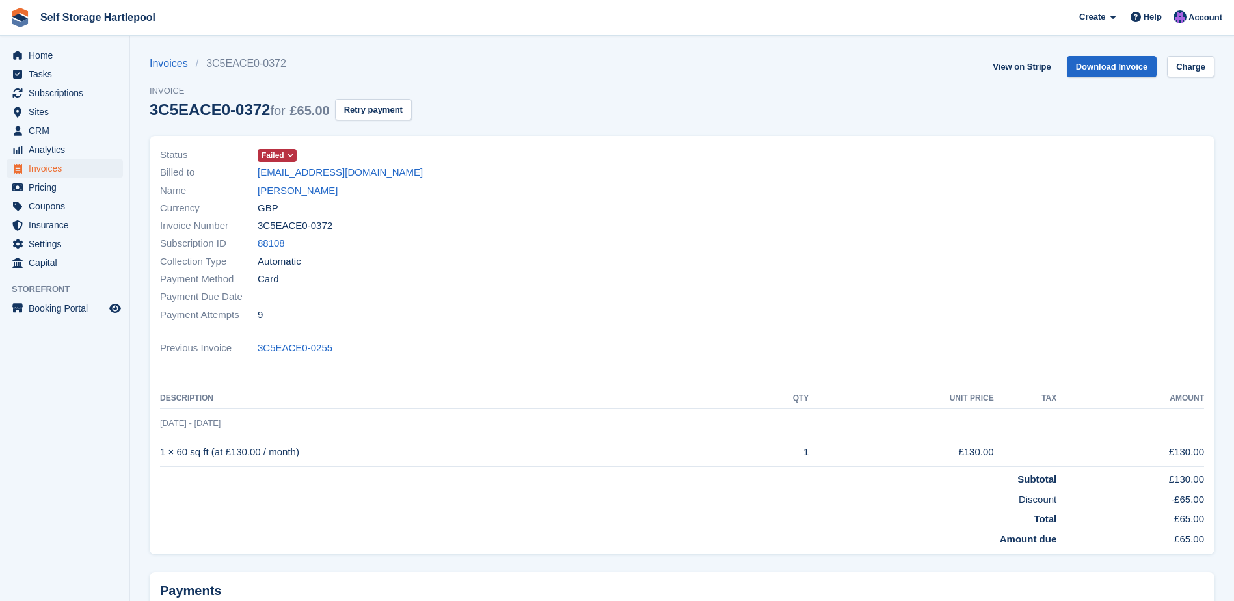 The height and width of the screenshot is (601, 1234). Describe the element at coordinates (20, 18) in the screenshot. I see `img: stora-icon-8386f47178a22dfd0bd8f6a31ec36ba5ce8667c1dd55bd0f319d3a0aa187defe.svg` at that location.